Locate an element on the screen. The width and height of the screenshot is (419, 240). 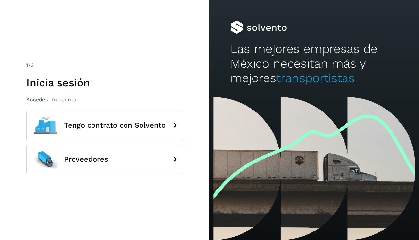
span: Tengo contrato con Solvento is located at coordinates (115, 125).